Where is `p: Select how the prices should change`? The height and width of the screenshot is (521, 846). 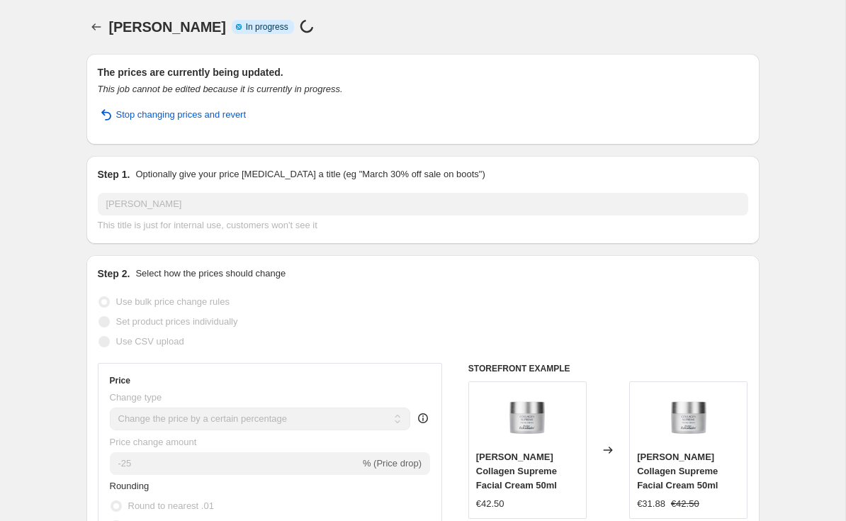 p: Select how the prices should change is located at coordinates (210, 273).